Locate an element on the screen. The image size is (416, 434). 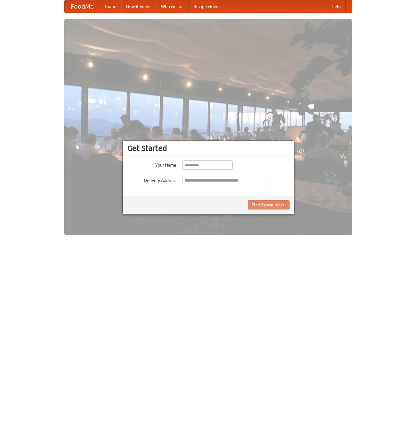
a: Who we are is located at coordinates (173, 6).